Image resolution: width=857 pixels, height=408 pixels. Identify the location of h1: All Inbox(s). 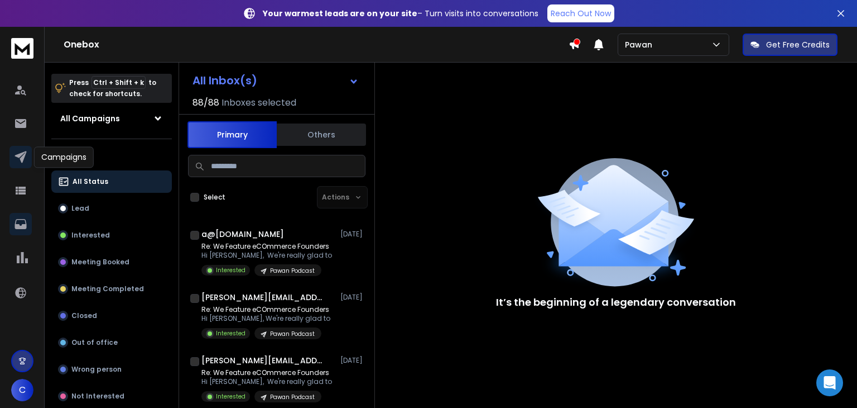
(225, 80).